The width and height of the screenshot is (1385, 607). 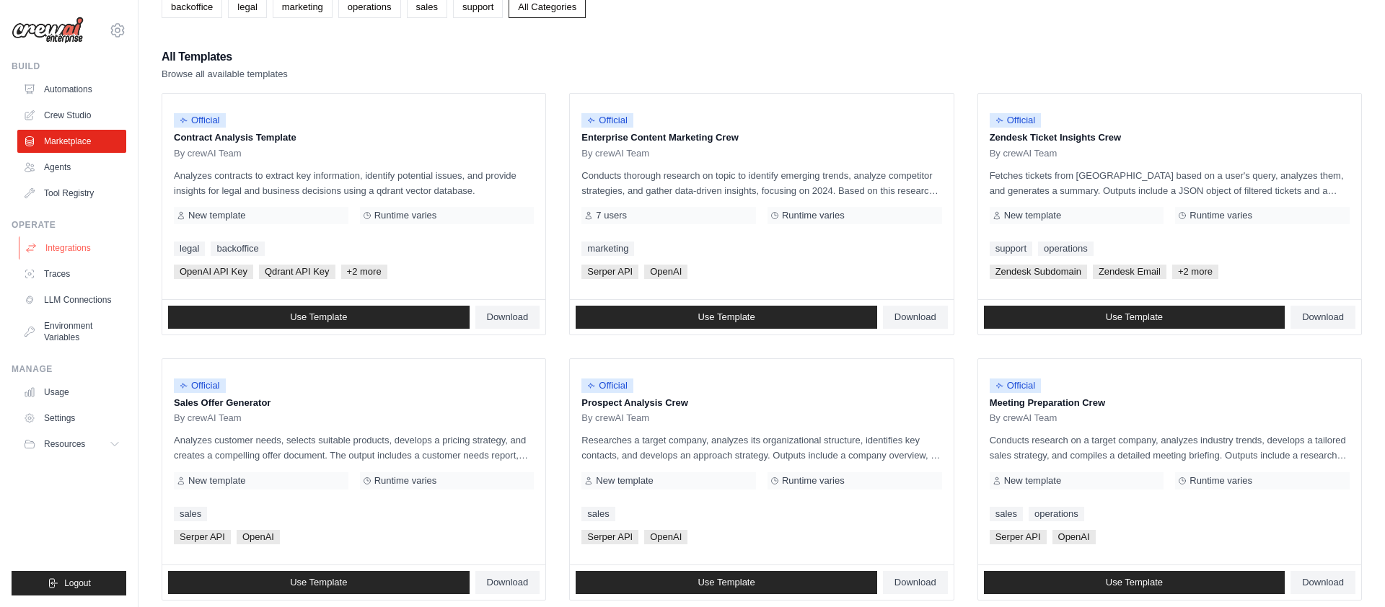 I want to click on a: Environment Variables, so click(x=71, y=332).